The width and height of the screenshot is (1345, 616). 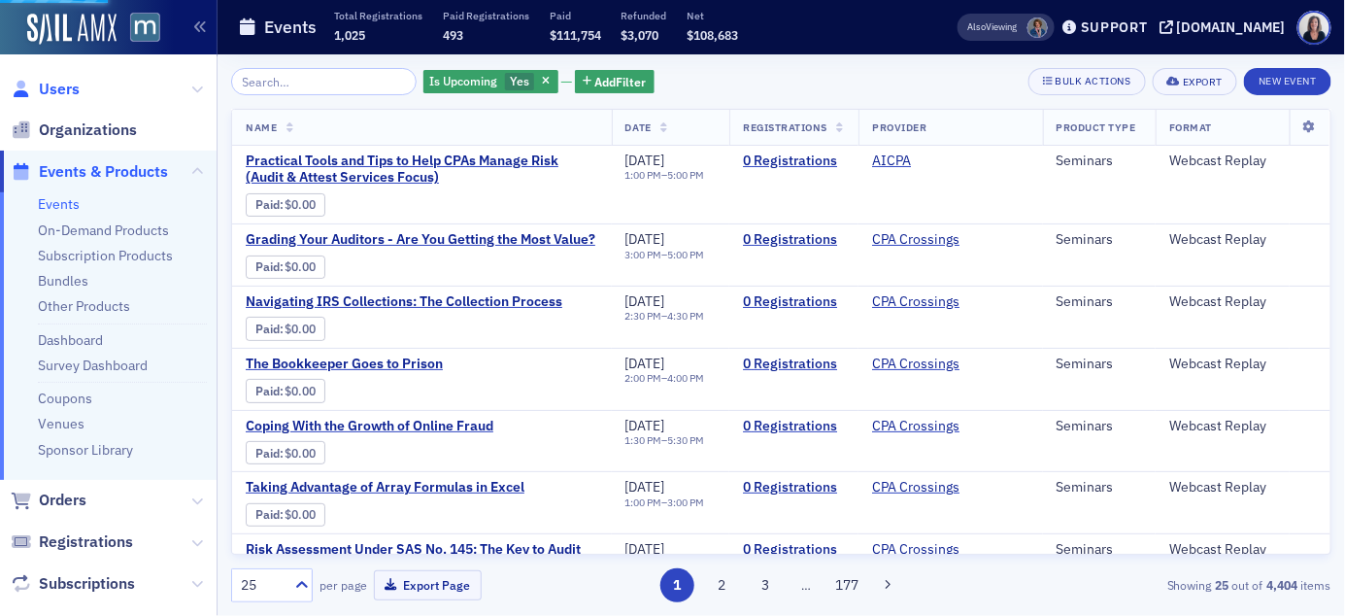 I want to click on span: Coping With the Growth of Online Fraud, so click(x=409, y=426).